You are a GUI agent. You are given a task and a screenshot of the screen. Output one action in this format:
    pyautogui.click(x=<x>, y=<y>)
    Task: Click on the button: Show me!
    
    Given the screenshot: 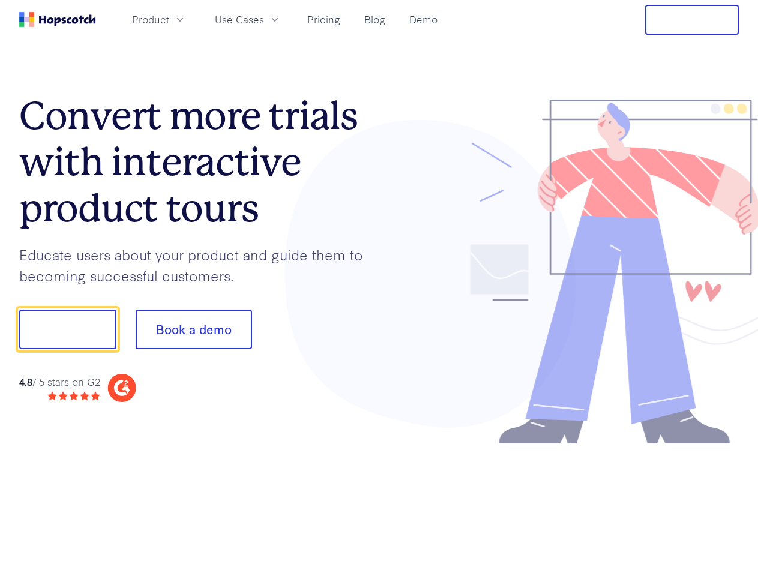 What is the action you would take?
    pyautogui.click(x=68, y=330)
    